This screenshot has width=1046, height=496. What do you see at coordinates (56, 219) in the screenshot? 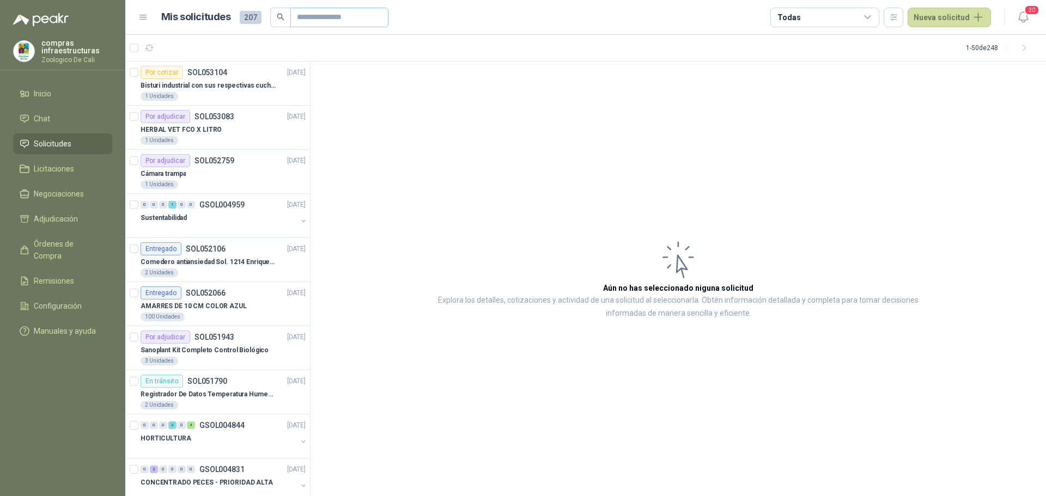
I see `span: Adjudicación` at bounding box center [56, 219].